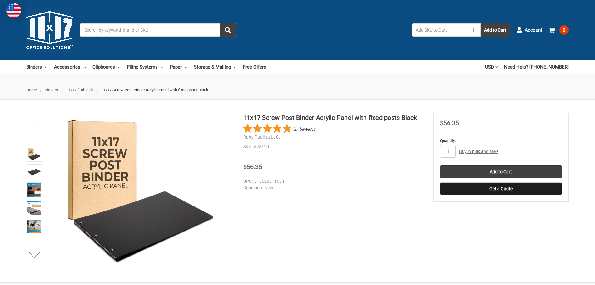 The image size is (595, 285). Describe the element at coordinates (34, 122) in the screenshot. I see `button: Previous` at that location.